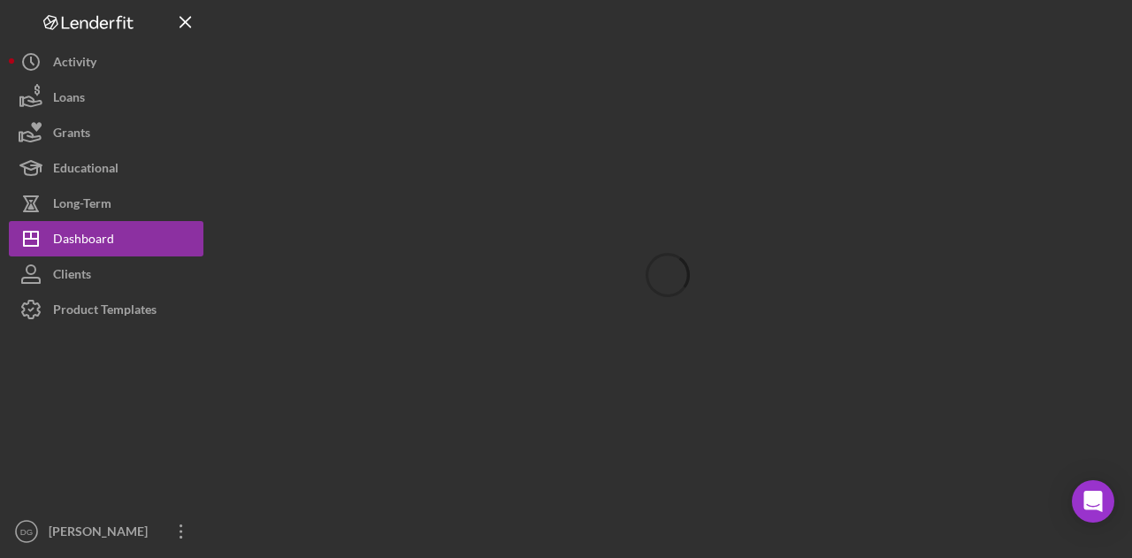 The width and height of the screenshot is (1132, 558). Describe the element at coordinates (83, 241) in the screenshot. I see `div: Dashboard` at that location.